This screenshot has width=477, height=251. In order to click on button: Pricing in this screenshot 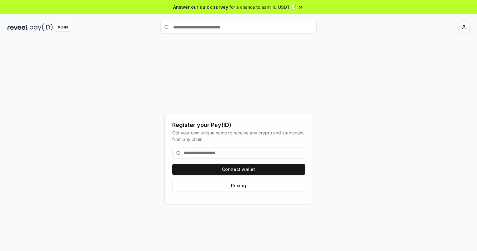, I will do `click(238, 186)`.